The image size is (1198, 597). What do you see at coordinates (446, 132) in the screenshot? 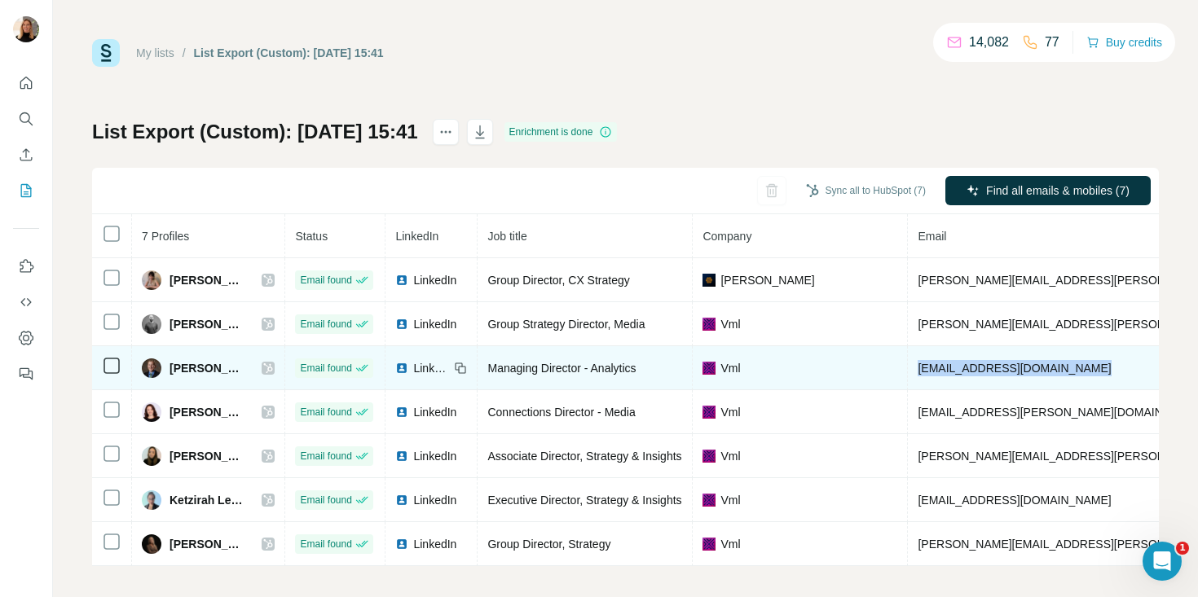
I see `button: actions` at bounding box center [446, 132].